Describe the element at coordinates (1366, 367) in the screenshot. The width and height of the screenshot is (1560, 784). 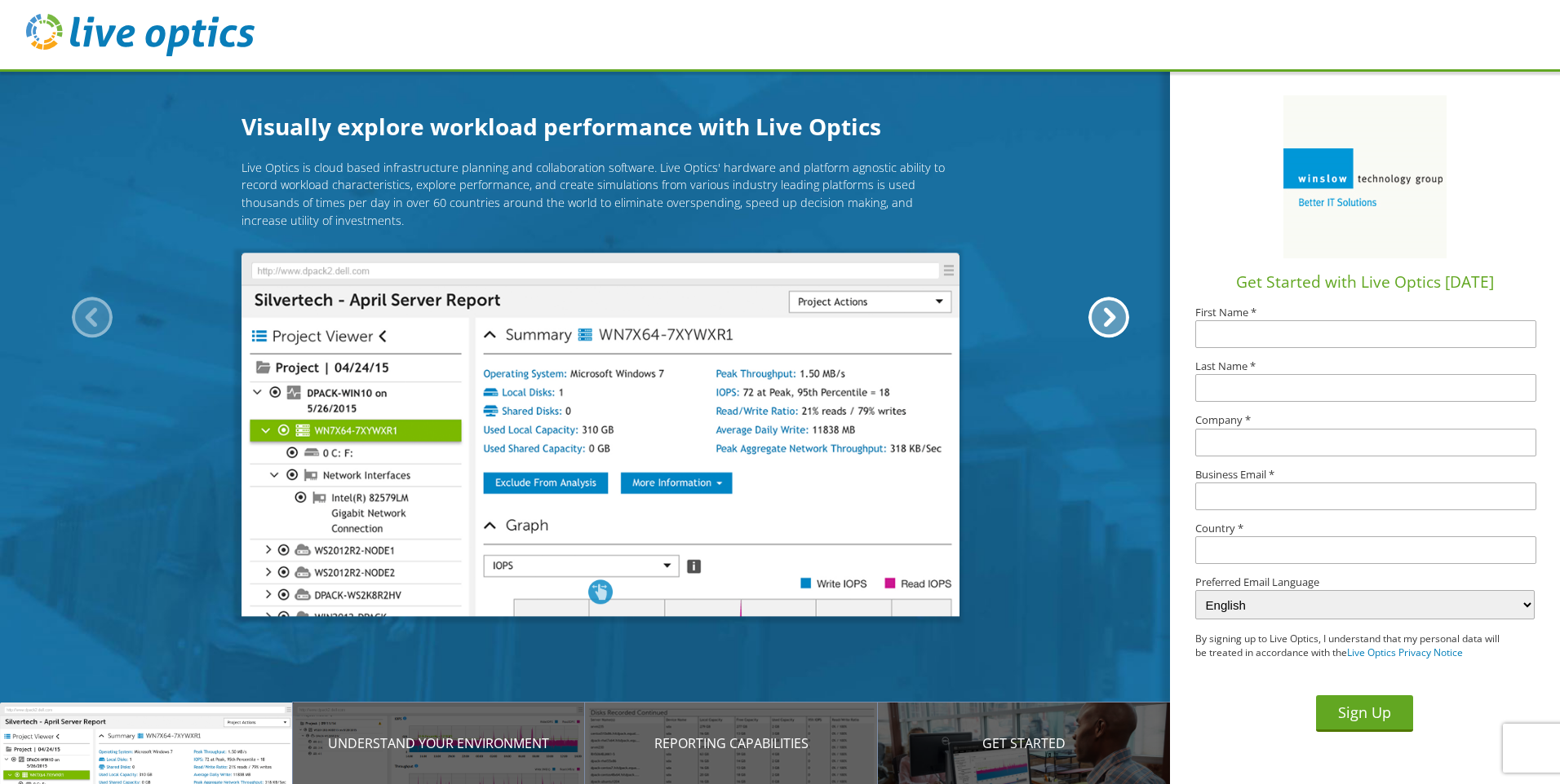
I see `label: Last Name *` at that location.